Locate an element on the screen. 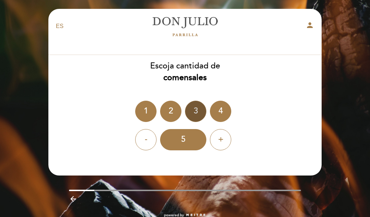 This screenshot has width=370, height=217. div: 5 is located at coordinates (183, 140).